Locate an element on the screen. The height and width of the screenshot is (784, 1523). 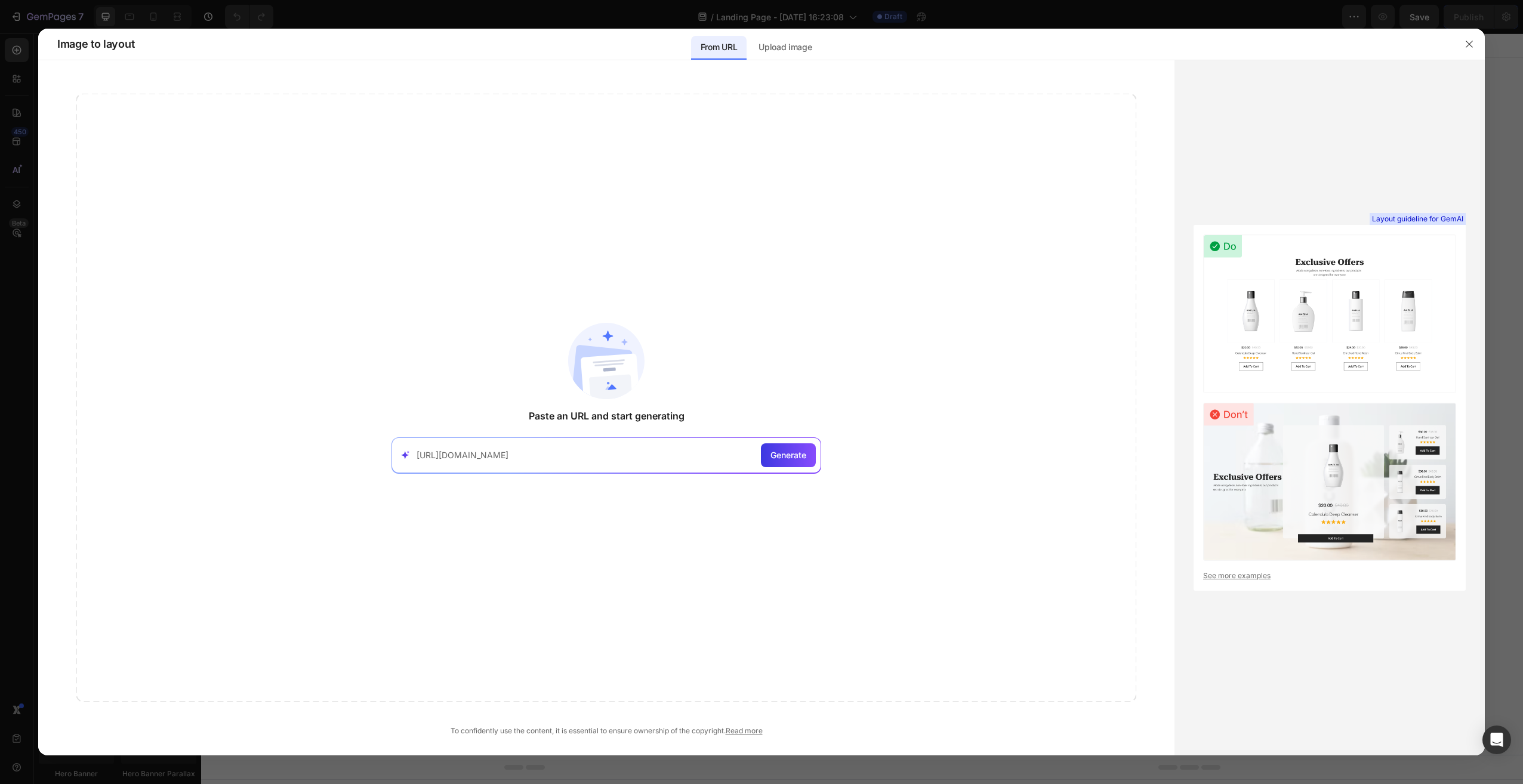
p: From URL is located at coordinates (718, 47).